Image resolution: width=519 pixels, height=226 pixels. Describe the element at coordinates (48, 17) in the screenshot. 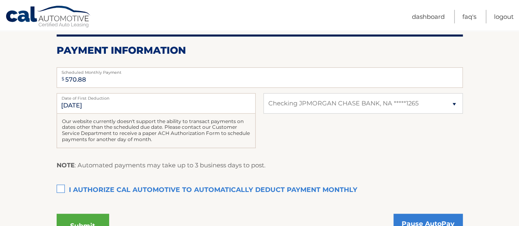

I see `a: Cal Automotive` at that location.